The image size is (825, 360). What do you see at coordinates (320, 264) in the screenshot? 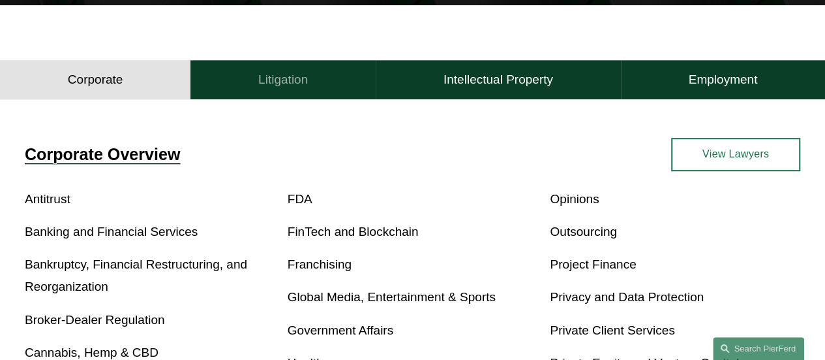
I see `a: Franchising` at bounding box center [320, 264].